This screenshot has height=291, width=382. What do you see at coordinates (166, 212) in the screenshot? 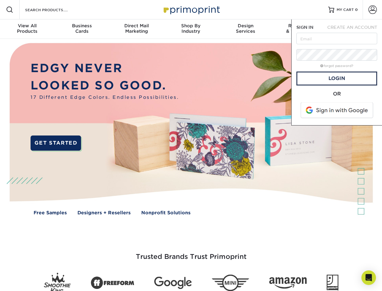
I see `a: Nonprofit Solutions` at bounding box center [166, 212].